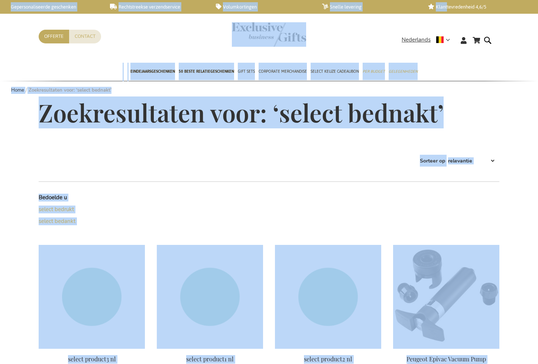 Image resolution: width=538 pixels, height=364 pixels. Describe the element at coordinates (153, 71) in the screenshot. I see `span: Eindejaarsgeschenken` at that location.